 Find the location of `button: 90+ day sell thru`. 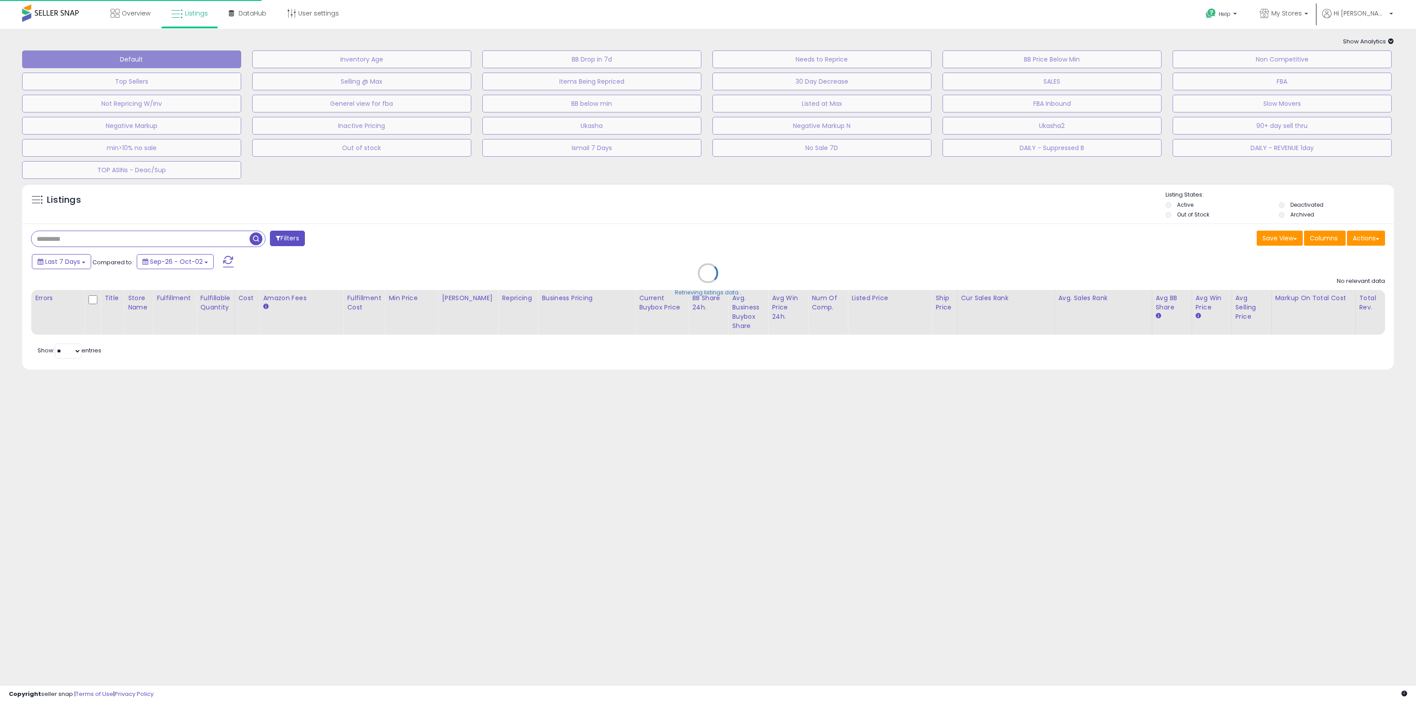

button: 90+ day sell thru is located at coordinates (1282, 126).